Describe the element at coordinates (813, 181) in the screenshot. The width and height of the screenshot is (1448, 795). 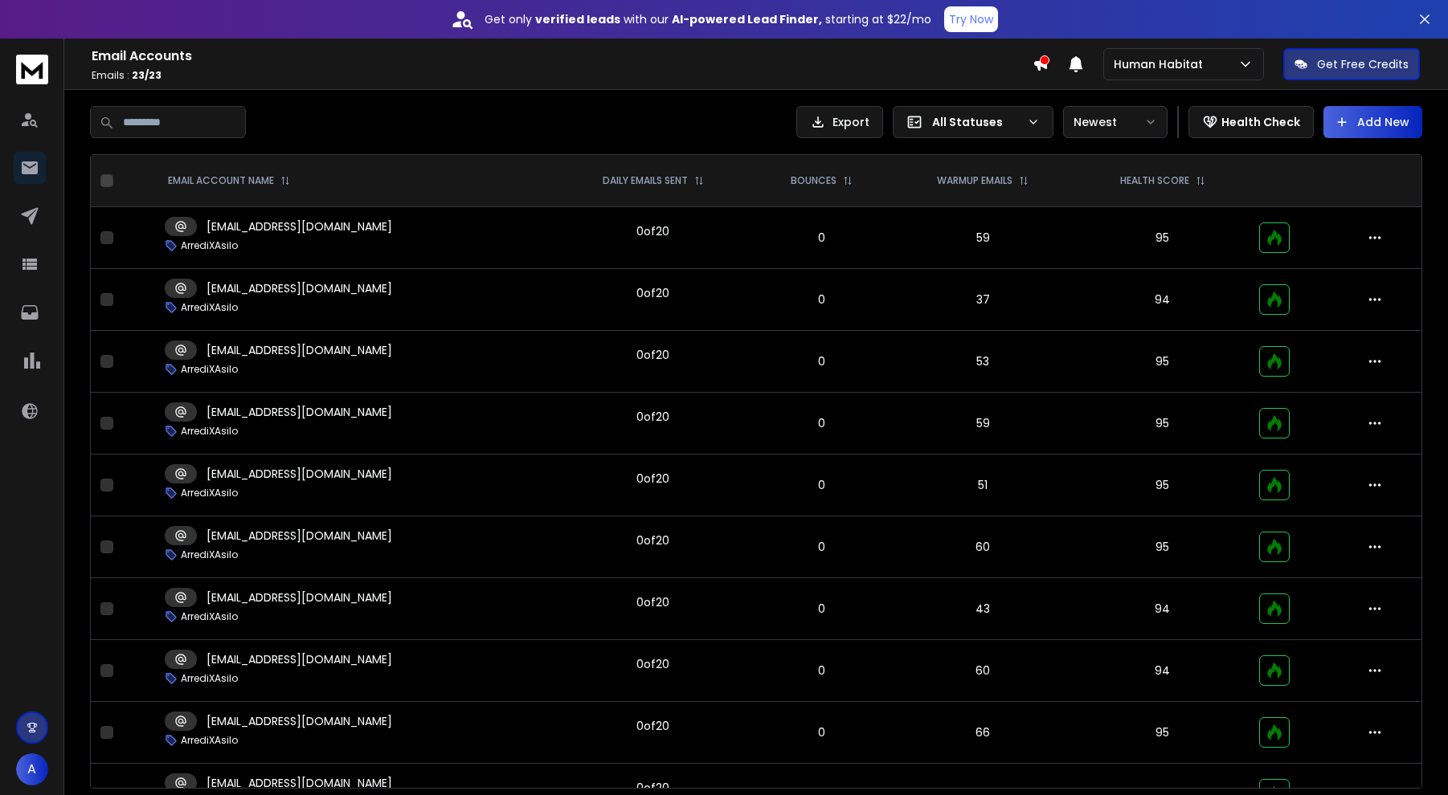
I see `p: BOUNCES` at that location.